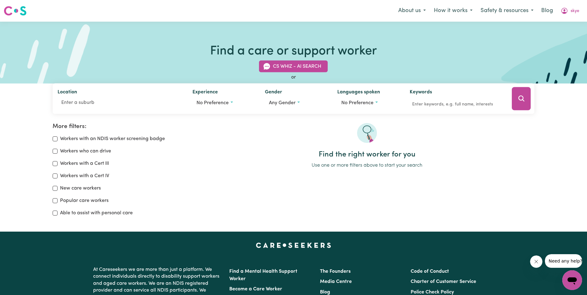 The height and width of the screenshot is (295, 587). Describe the element at coordinates (282, 103) in the screenshot. I see `span: Any gender` at that location.